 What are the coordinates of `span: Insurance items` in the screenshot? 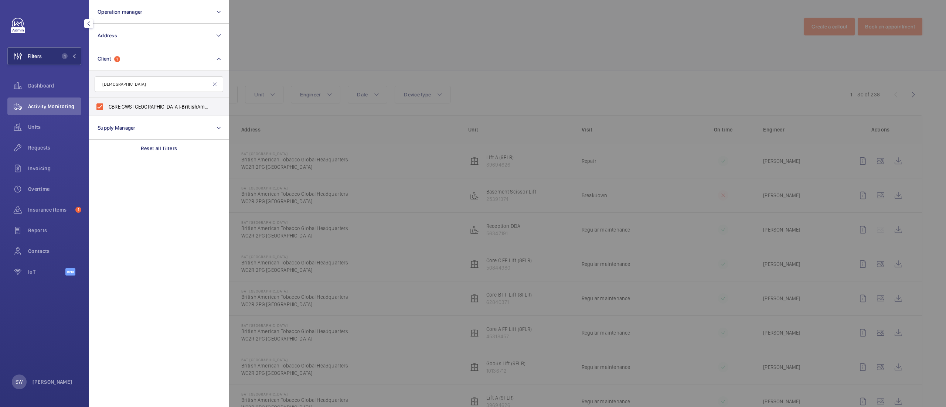 It's located at (50, 210).